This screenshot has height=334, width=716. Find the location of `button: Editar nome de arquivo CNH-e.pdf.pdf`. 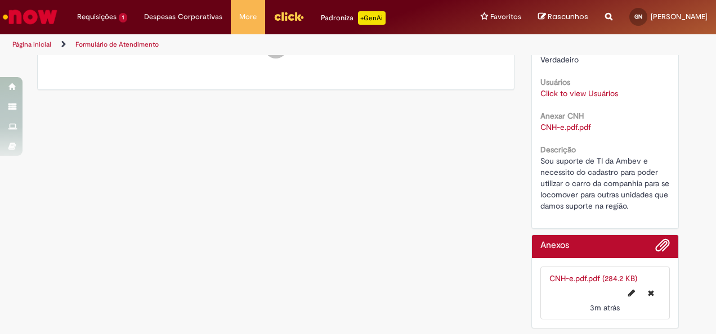

button: Editar nome de arquivo CNH-e.pdf.pdf is located at coordinates (631, 293).